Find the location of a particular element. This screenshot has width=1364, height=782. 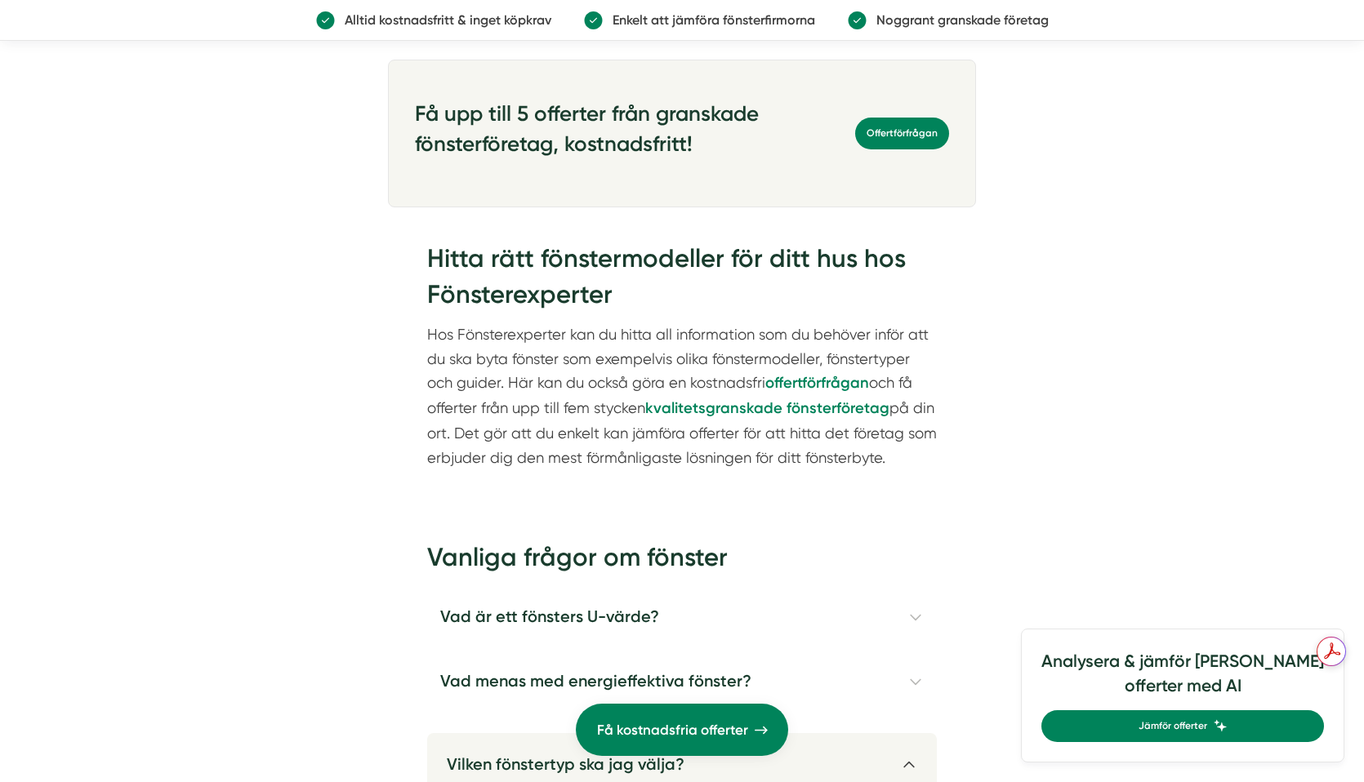

p: Alltid kostnadsfritt & inget köpkrav is located at coordinates (443, 20).